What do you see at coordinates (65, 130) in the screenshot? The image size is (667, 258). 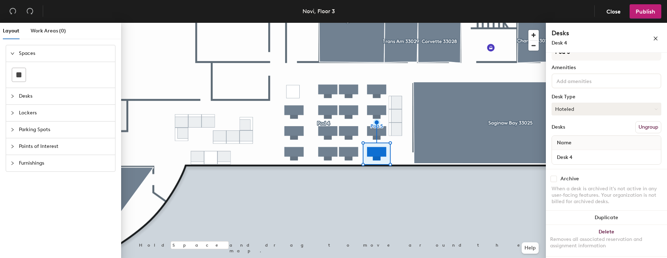 I see `span: Parking Spots` at bounding box center [65, 130].